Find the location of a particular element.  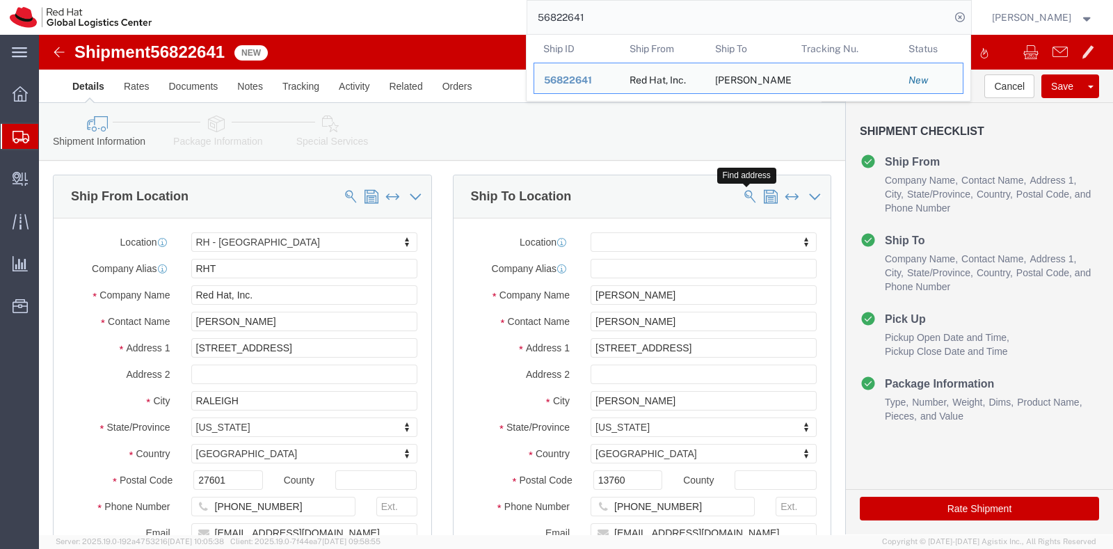

table: Search Results is located at coordinates (752, 67).